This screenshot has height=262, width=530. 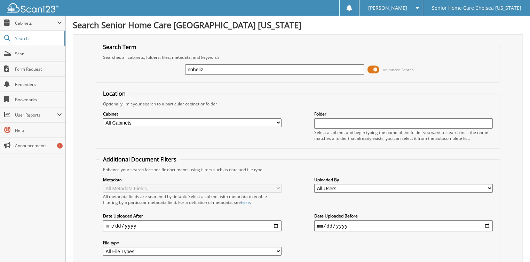 I want to click on a: here, so click(x=245, y=202).